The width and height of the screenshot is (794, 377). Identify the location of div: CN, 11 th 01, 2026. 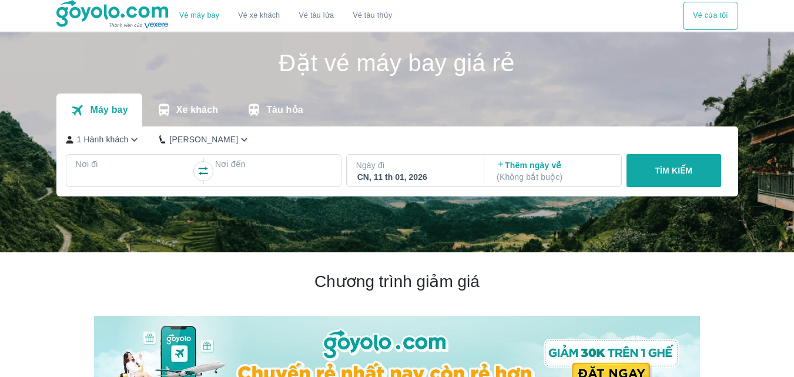
(414, 177).